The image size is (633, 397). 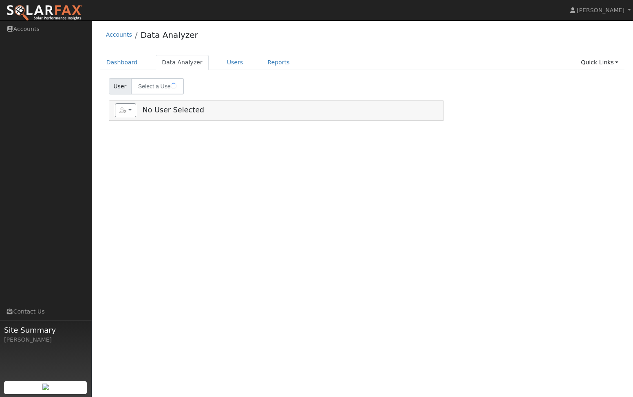 What do you see at coordinates (600, 62) in the screenshot?
I see `a: Quick Links` at bounding box center [600, 62].